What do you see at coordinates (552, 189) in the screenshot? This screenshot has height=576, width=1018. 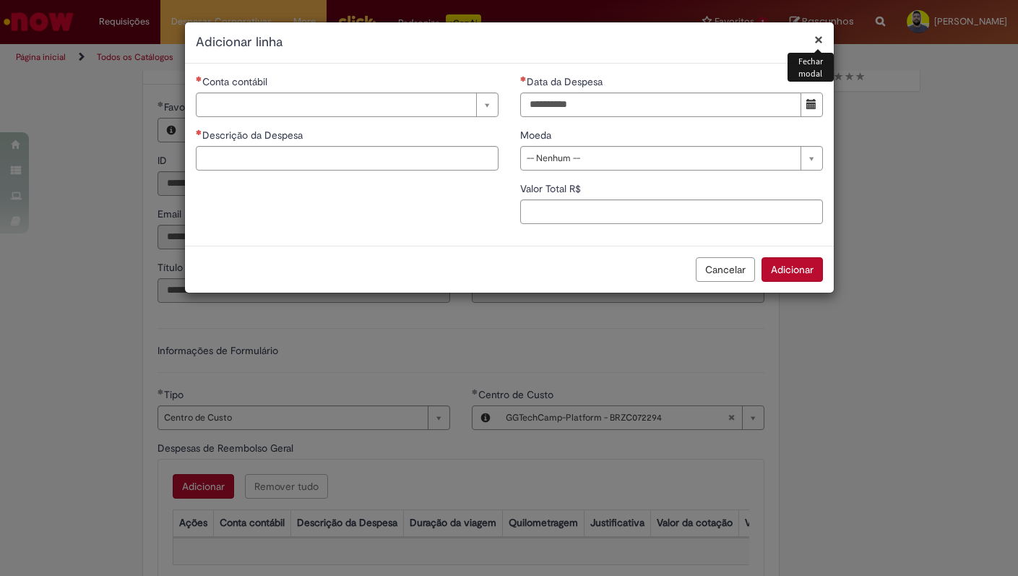 I see `span: Valor Total R$` at bounding box center [552, 189].